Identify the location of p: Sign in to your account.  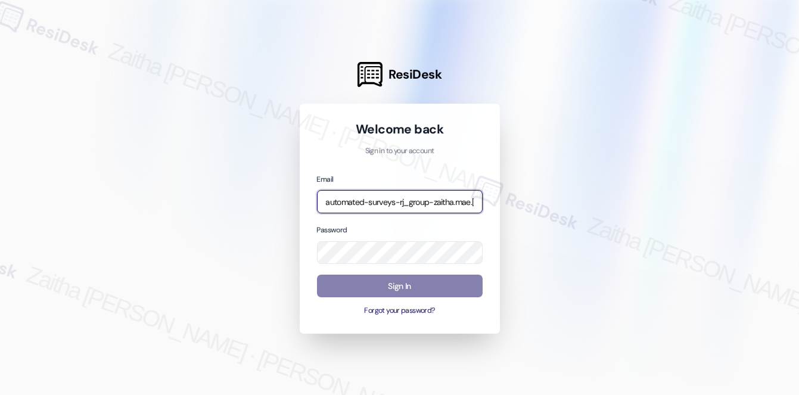
(400, 151).